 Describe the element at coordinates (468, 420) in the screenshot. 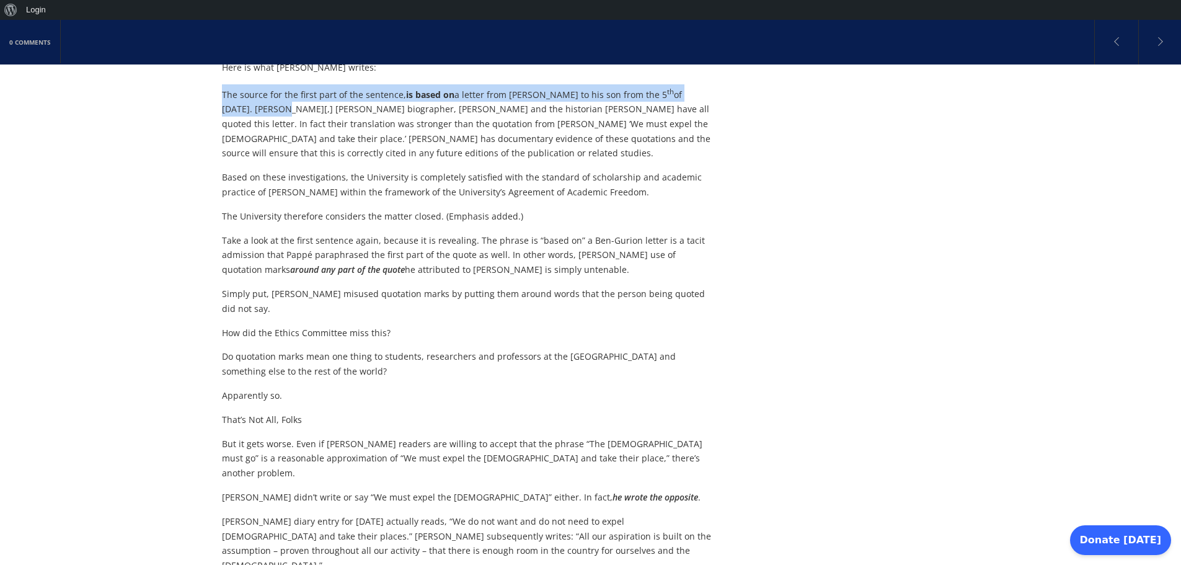

I see `p: That’s Not All, Folks` at that location.